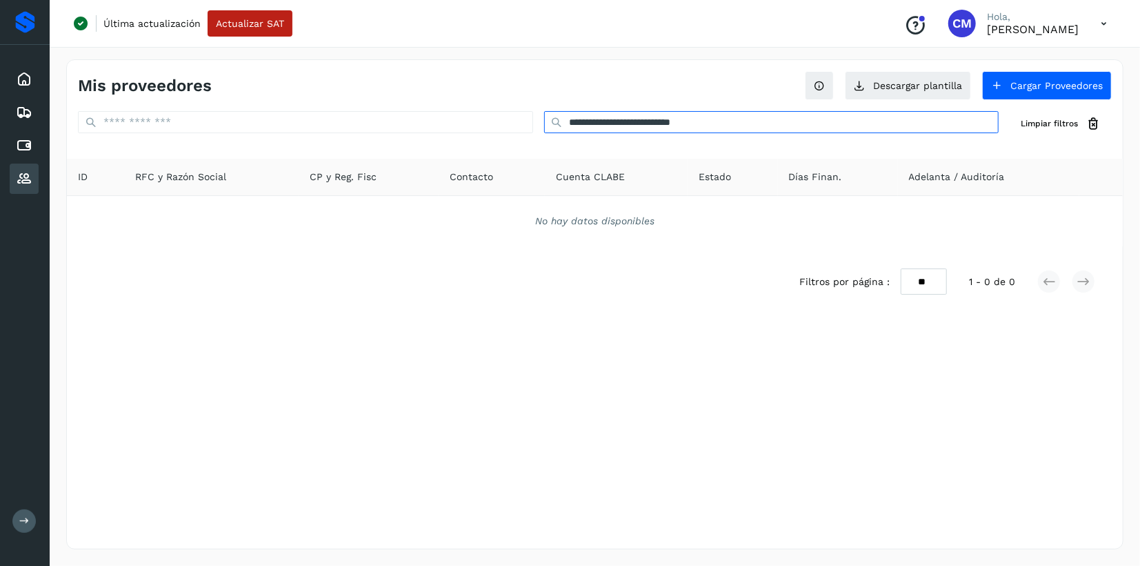 The width and height of the screenshot is (1140, 566). What do you see at coordinates (844, 281) in the screenshot?
I see `span: Filtros por página :` at bounding box center [844, 281].